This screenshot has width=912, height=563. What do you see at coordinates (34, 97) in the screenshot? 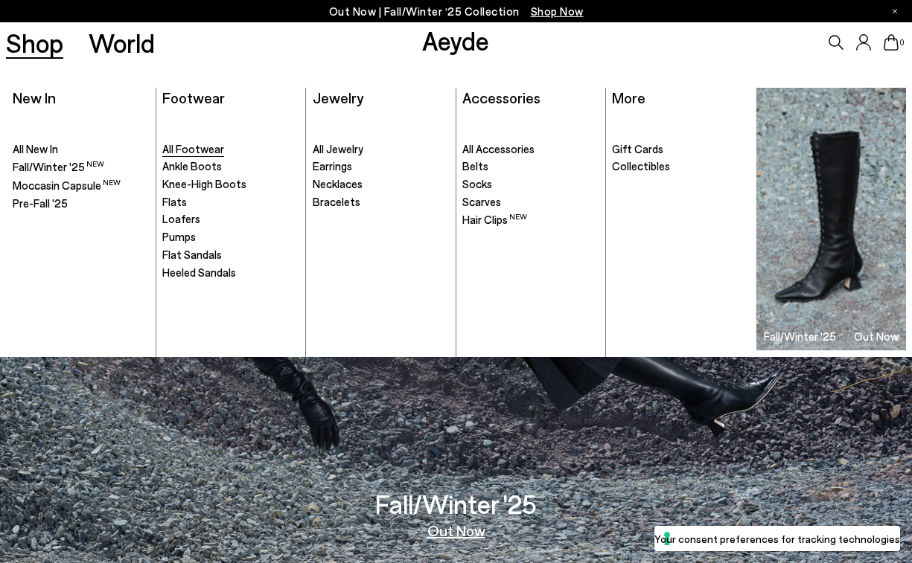
I see `span: New In` at bounding box center [34, 97].